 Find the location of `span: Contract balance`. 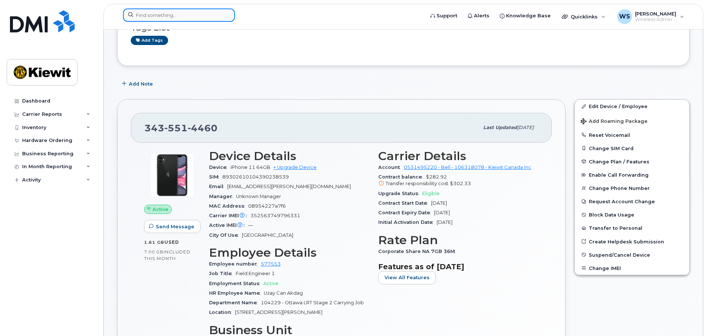

span: Contract balance is located at coordinates (402, 177).